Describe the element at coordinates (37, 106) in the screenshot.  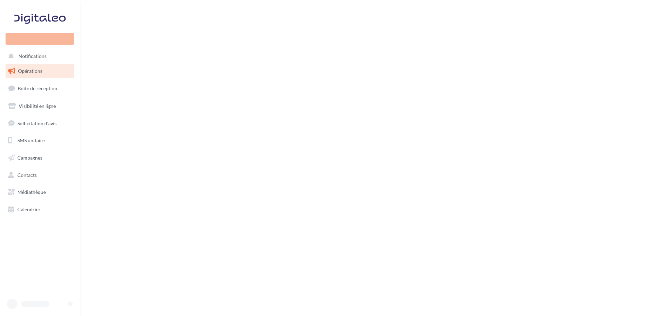
I see `span: Visibilité en ligne` at that location.